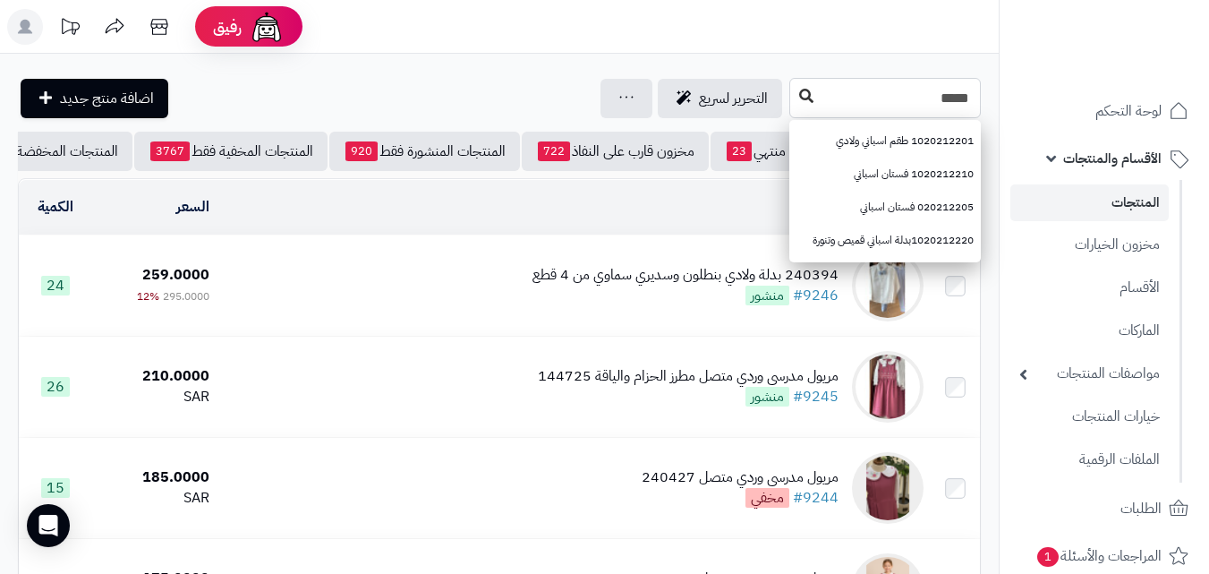 This screenshot has width=1209, height=574. I want to click on a: التحرير لسريع, so click(719, 98).